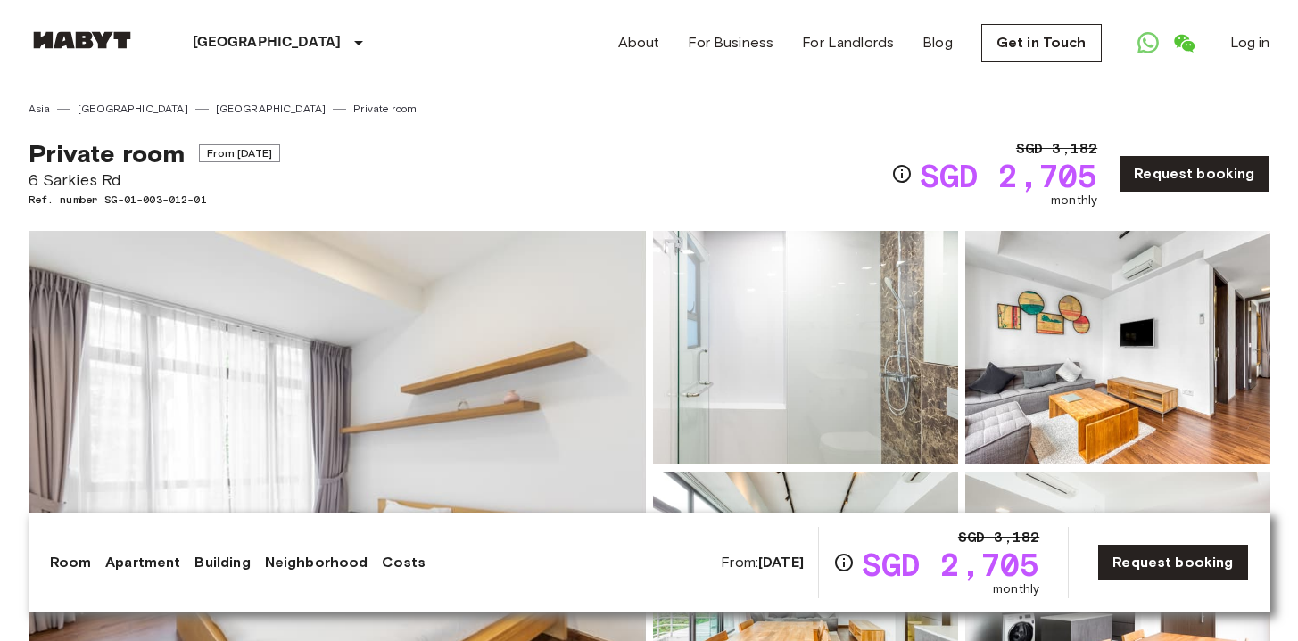 The height and width of the screenshot is (641, 1298). Describe the element at coordinates (731, 43) in the screenshot. I see `a: For Business` at that location.